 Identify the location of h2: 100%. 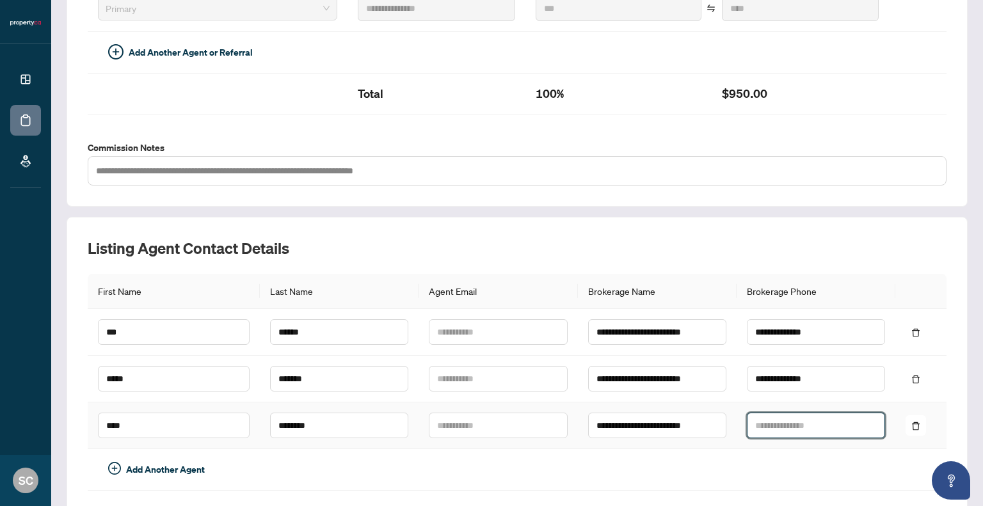
(618, 94).